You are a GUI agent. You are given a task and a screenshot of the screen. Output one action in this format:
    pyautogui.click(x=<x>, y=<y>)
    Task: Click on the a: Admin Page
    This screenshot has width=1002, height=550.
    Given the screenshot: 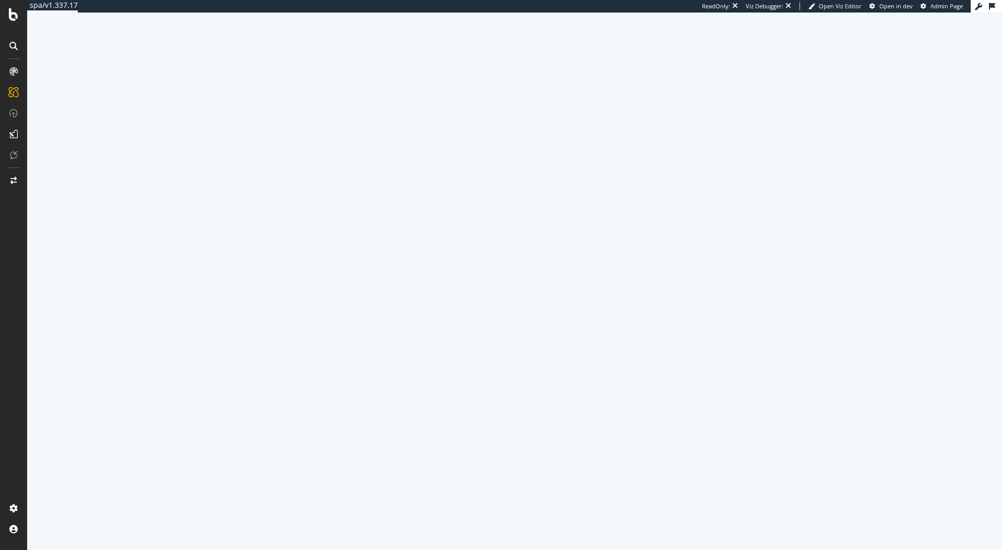 What is the action you would take?
    pyautogui.click(x=941, y=6)
    